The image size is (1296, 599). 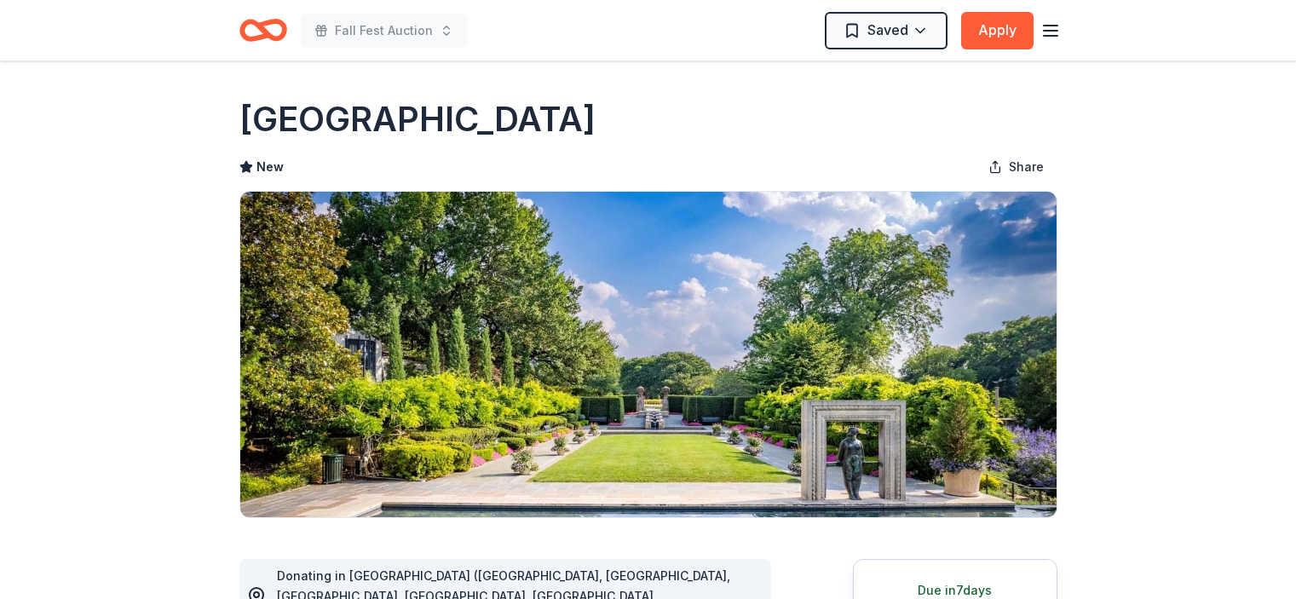 I want to click on span: New, so click(x=270, y=167).